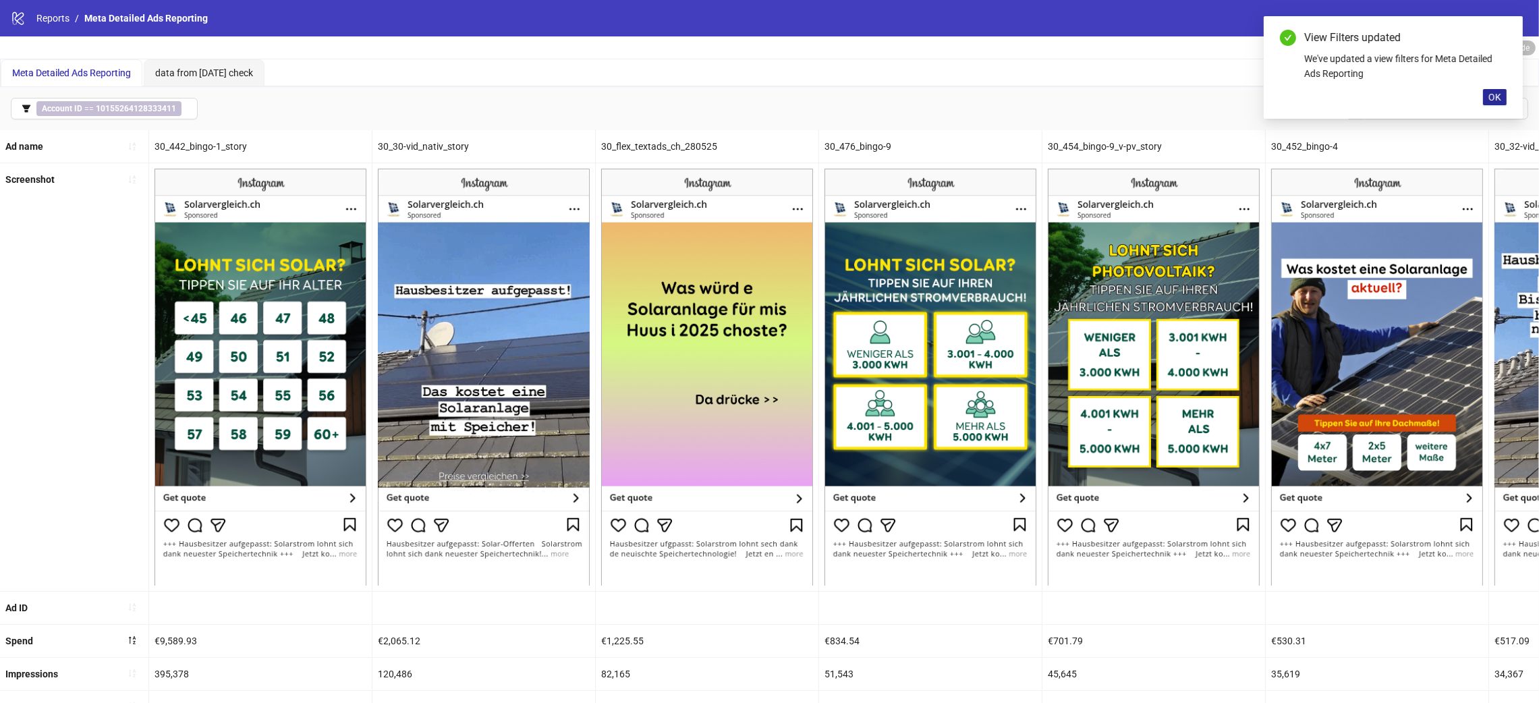 This screenshot has width=1539, height=703. What do you see at coordinates (132, 640) in the screenshot?
I see `span: sort-descending` at bounding box center [132, 640].